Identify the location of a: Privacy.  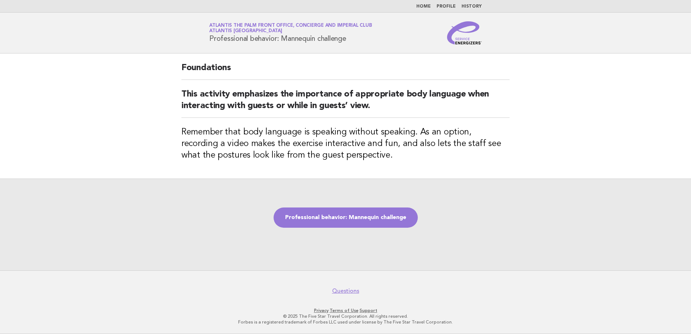
(321, 310).